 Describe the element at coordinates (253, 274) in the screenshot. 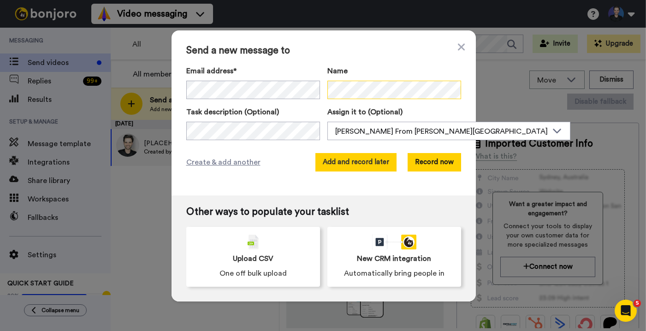

I see `span: One off bulk upload` at that location.